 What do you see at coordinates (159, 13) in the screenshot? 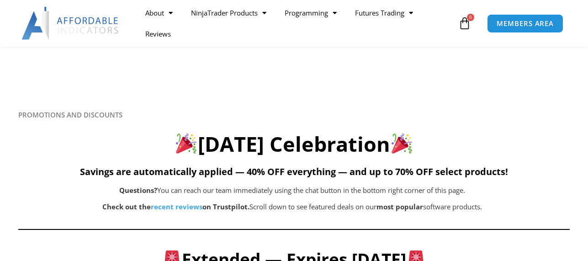
I see `a: About` at bounding box center [159, 13].